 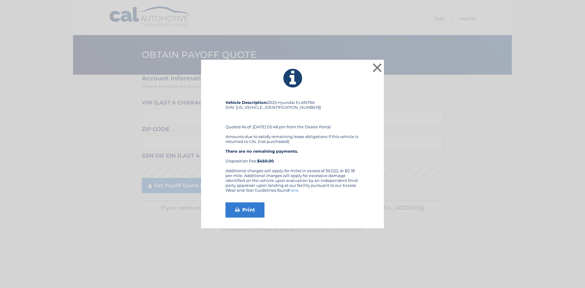 What do you see at coordinates (265, 161) in the screenshot?
I see `strong: $450.00` at bounding box center [265, 161].